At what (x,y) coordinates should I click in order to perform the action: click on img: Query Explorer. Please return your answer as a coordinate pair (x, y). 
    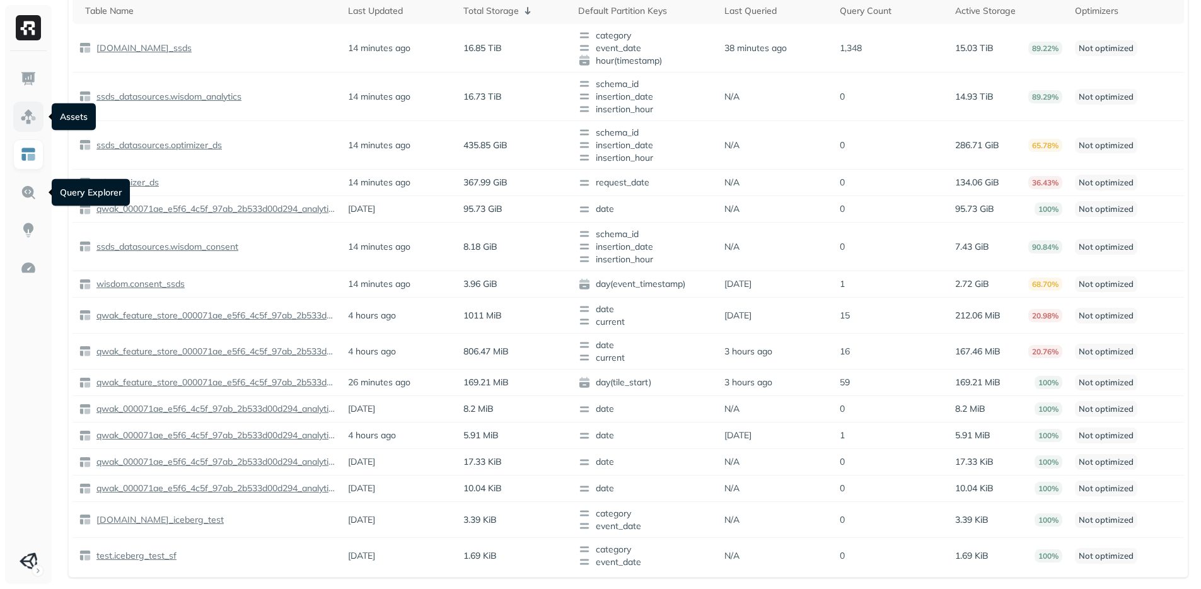
    Looking at the image, I should click on (28, 192).